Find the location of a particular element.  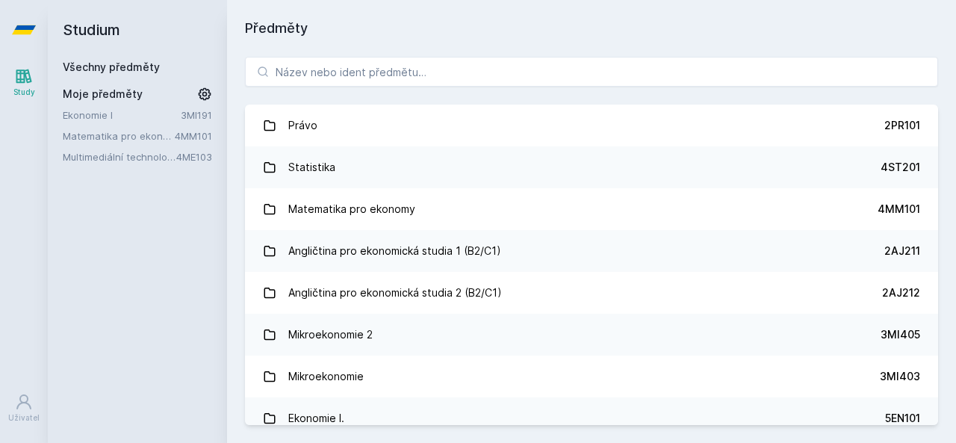

div: 4ST201 is located at coordinates (900, 167).